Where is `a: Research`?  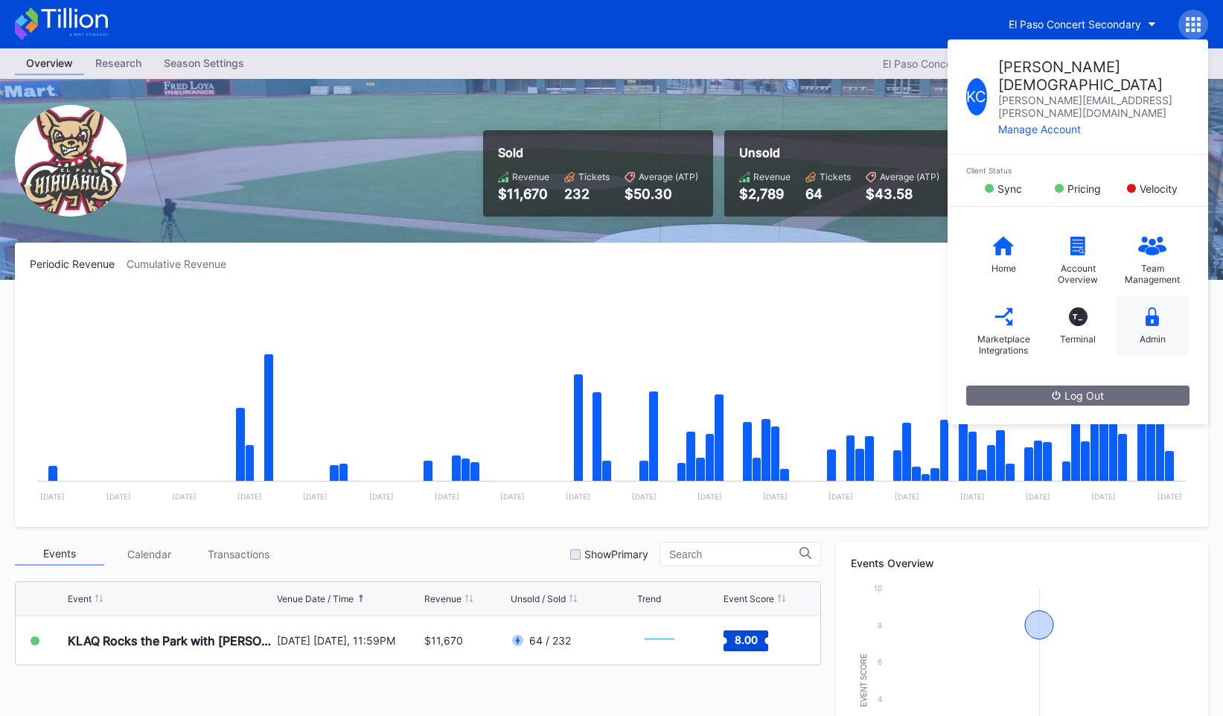
a: Research is located at coordinates (118, 63).